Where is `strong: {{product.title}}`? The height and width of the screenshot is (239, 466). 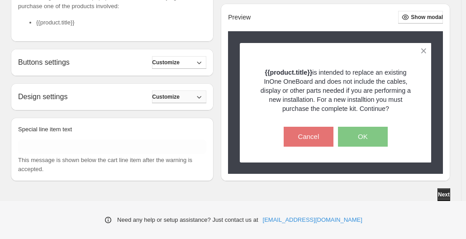
strong: {{product.title}} is located at coordinates (288, 72).